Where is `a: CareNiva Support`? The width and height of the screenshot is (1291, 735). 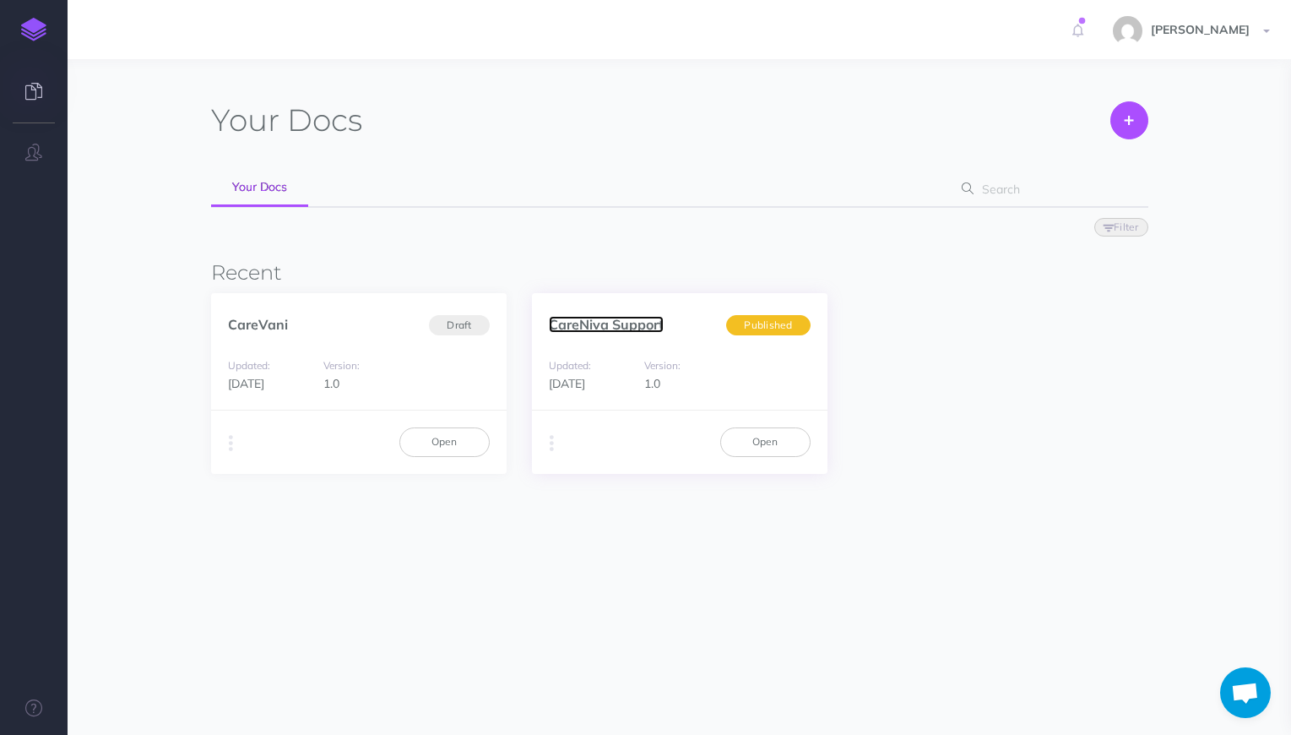 a: CareNiva Support is located at coordinates (606, 324).